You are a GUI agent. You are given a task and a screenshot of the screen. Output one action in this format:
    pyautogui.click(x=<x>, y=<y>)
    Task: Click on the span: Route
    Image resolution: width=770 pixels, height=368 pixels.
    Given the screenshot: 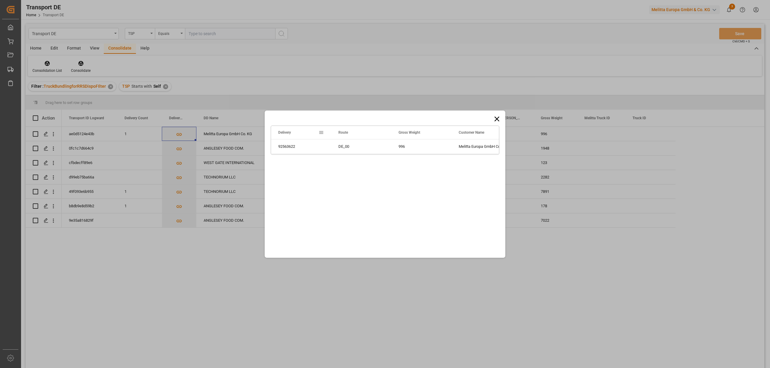 What is the action you would take?
    pyautogui.click(x=343, y=133)
    